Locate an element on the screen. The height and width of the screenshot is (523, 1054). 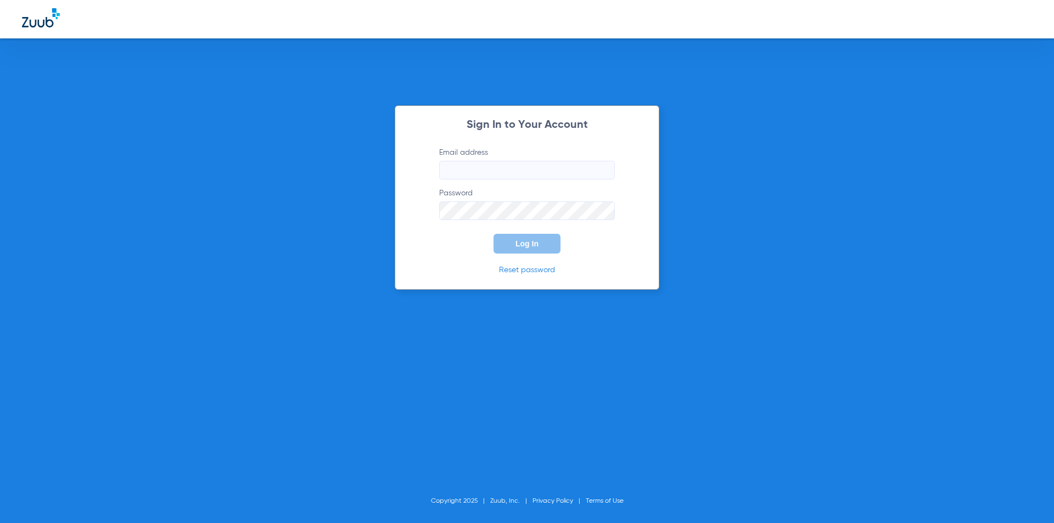
input: Password is located at coordinates (527, 211).